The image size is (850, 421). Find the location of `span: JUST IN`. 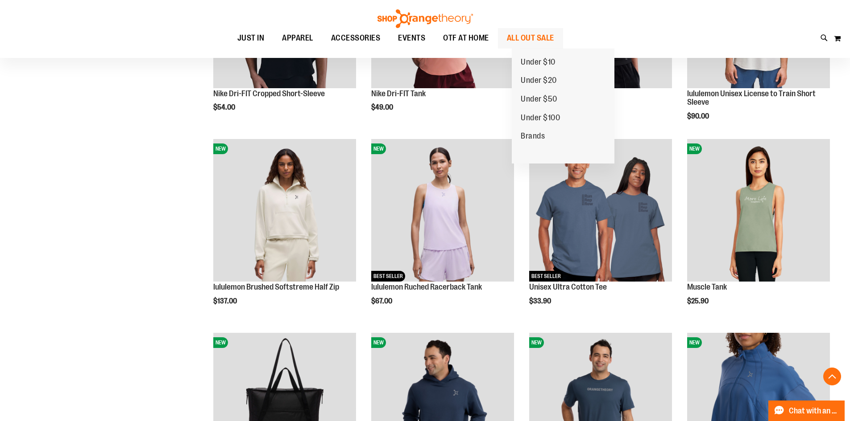

span: JUST IN is located at coordinates (251, 38).